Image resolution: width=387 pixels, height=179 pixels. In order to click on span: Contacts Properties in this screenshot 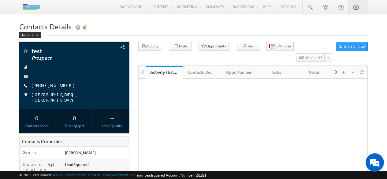, I will do `click(42, 142)`.